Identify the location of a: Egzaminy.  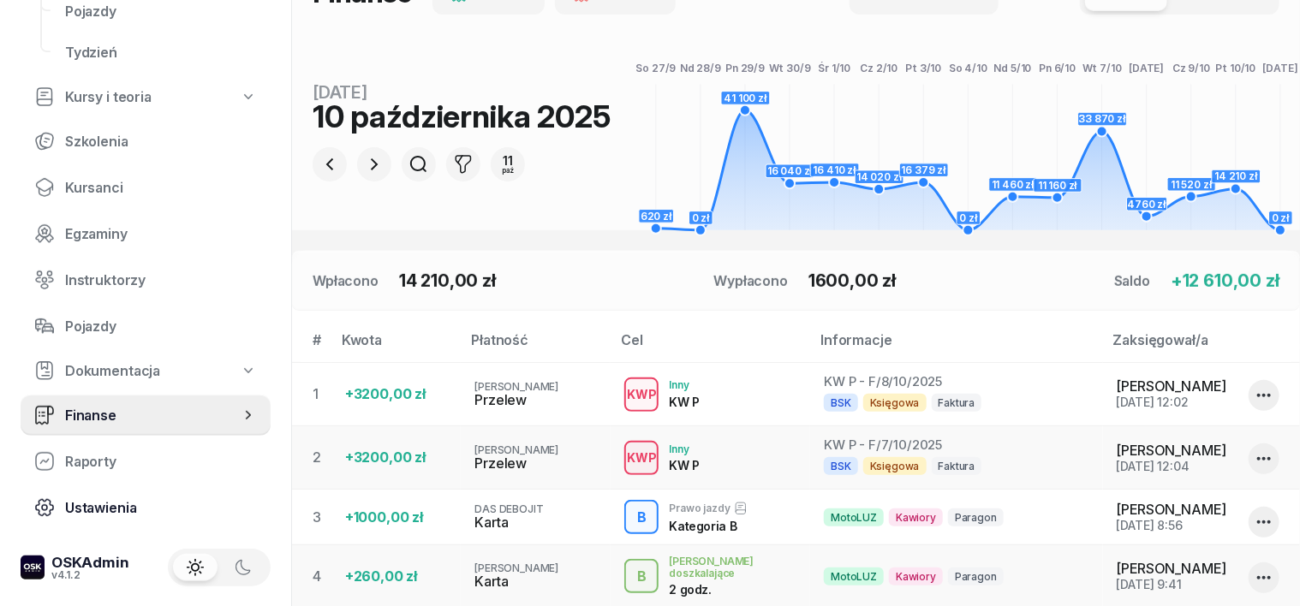
(146, 234).